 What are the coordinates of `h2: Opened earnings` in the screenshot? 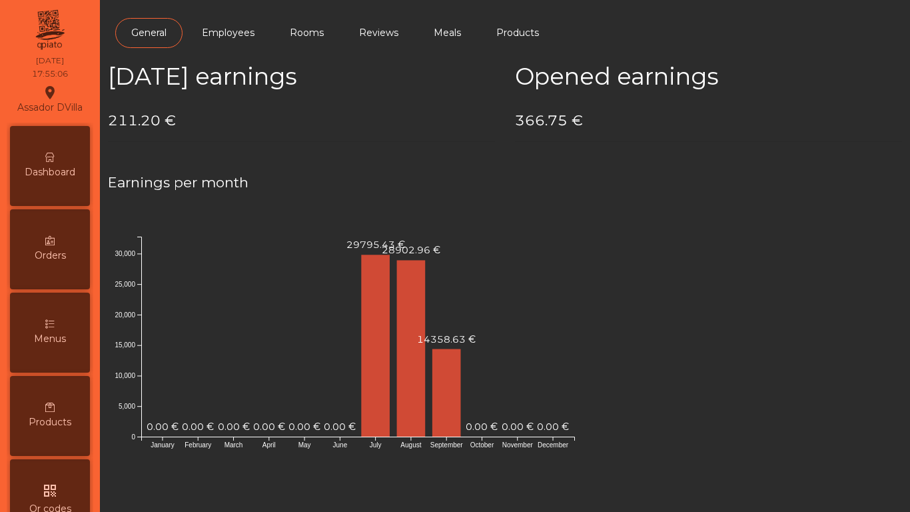 It's located at (708, 77).